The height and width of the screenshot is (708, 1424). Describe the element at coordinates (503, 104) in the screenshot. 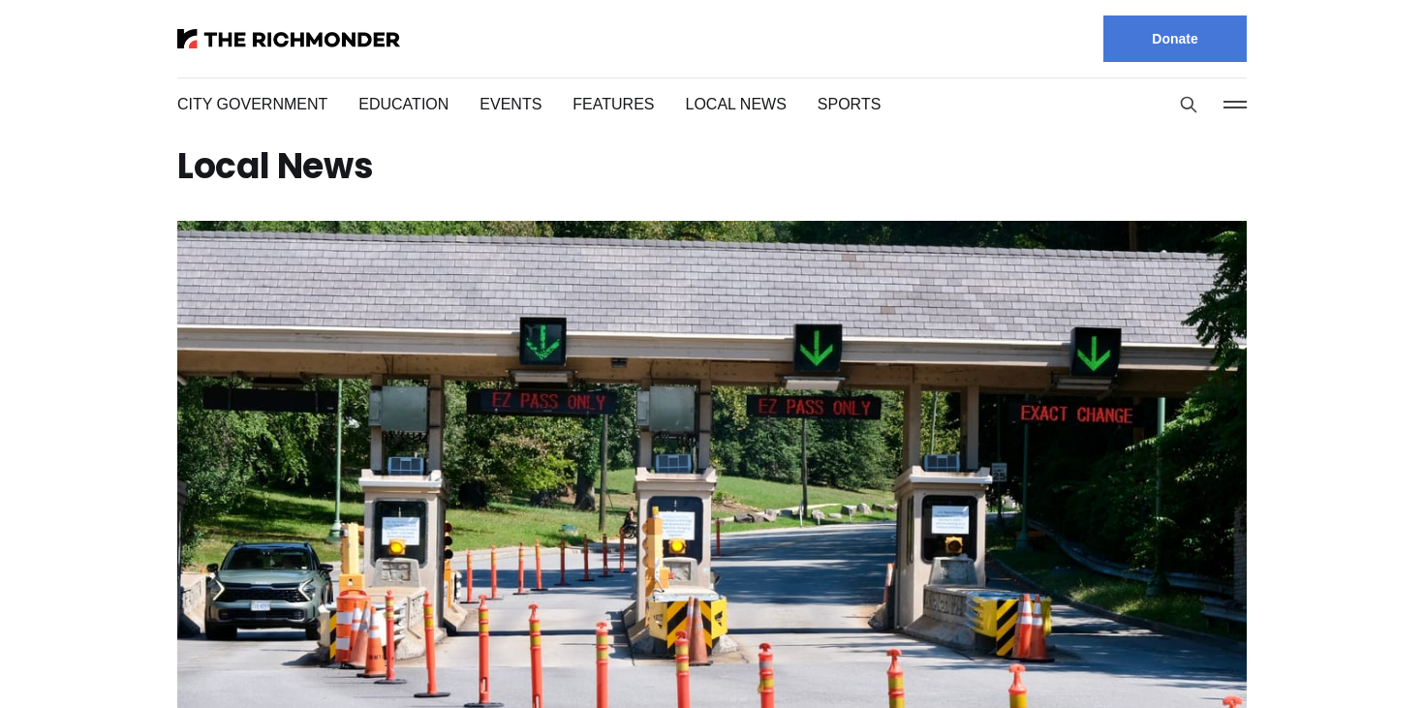

I see `a: Events` at that location.